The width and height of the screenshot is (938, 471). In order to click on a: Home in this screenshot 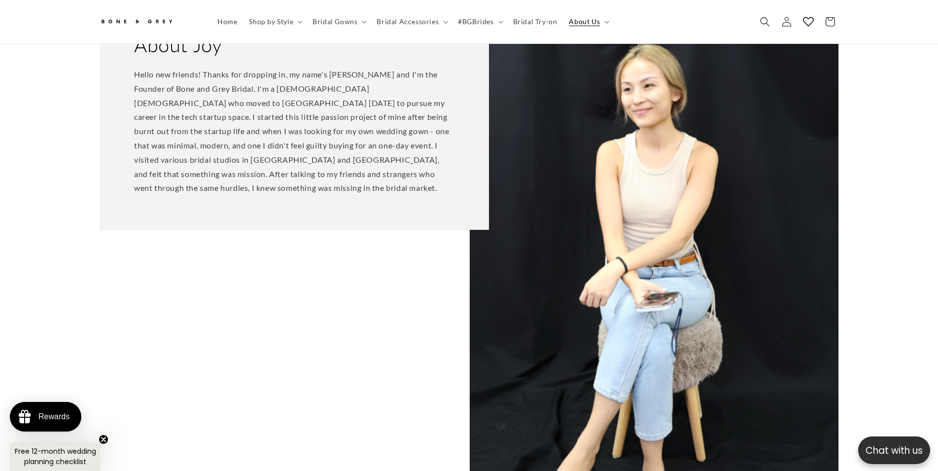, I will do `click(227, 22)`.